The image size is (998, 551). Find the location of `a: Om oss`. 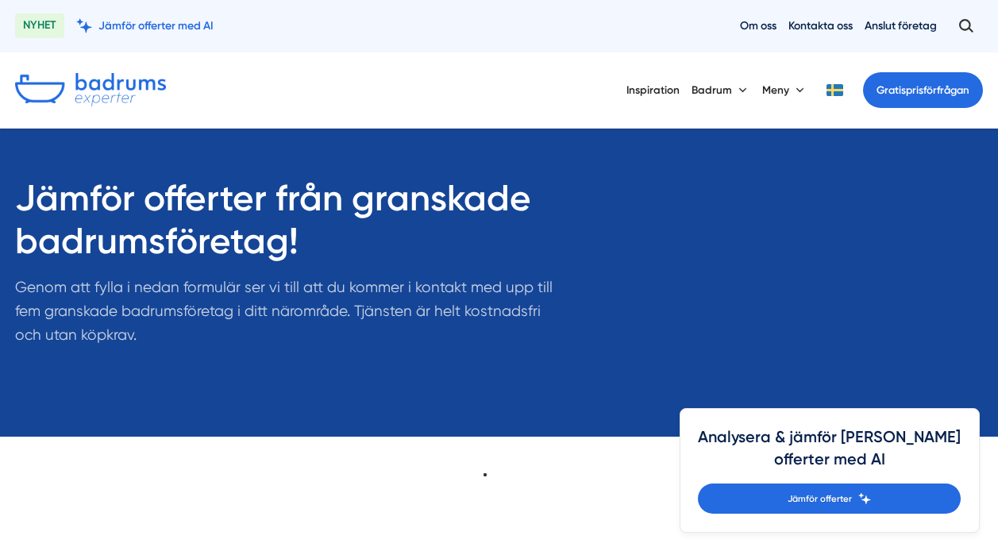

a: Om oss is located at coordinates (759, 25).